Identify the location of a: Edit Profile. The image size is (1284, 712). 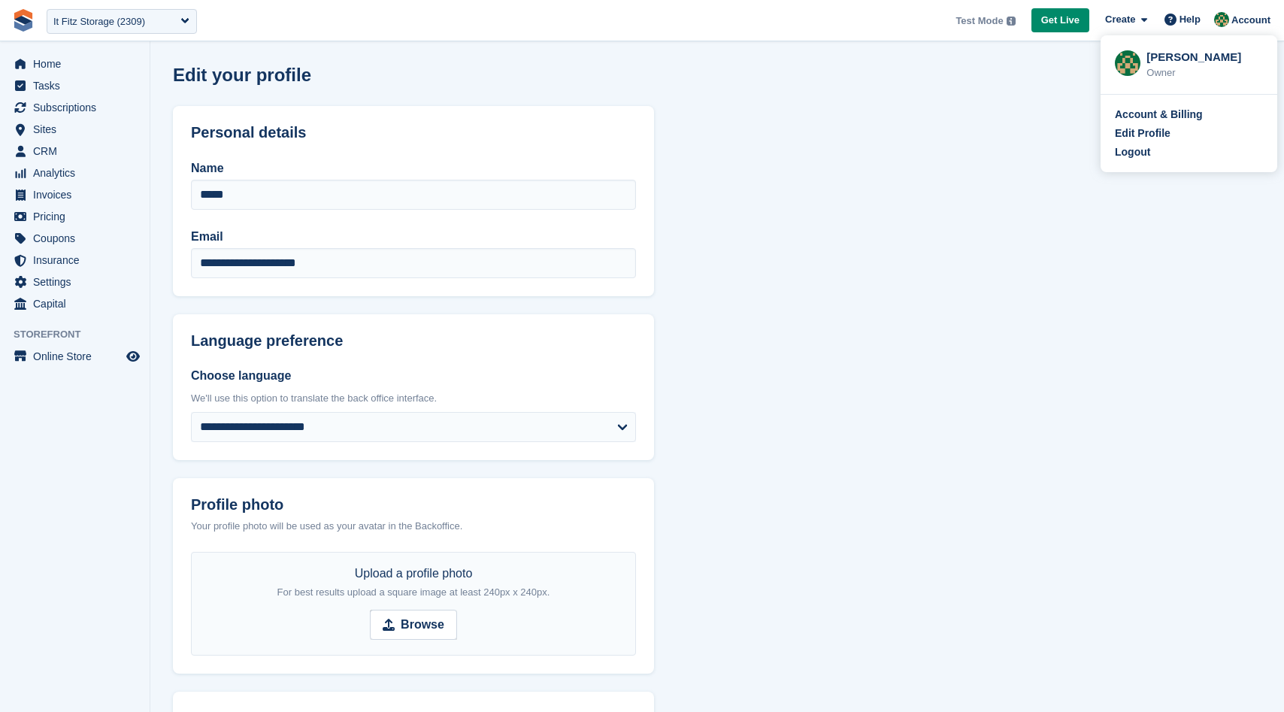
(1188, 133).